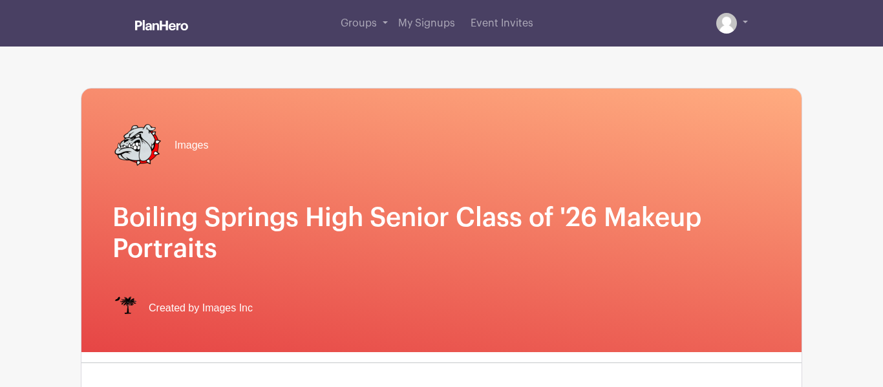 This screenshot has width=883, height=387. What do you see at coordinates (125, 308) in the screenshot?
I see `img: IMAGES%20logo%20transparenT%20PNG%20s.png` at bounding box center [125, 308].